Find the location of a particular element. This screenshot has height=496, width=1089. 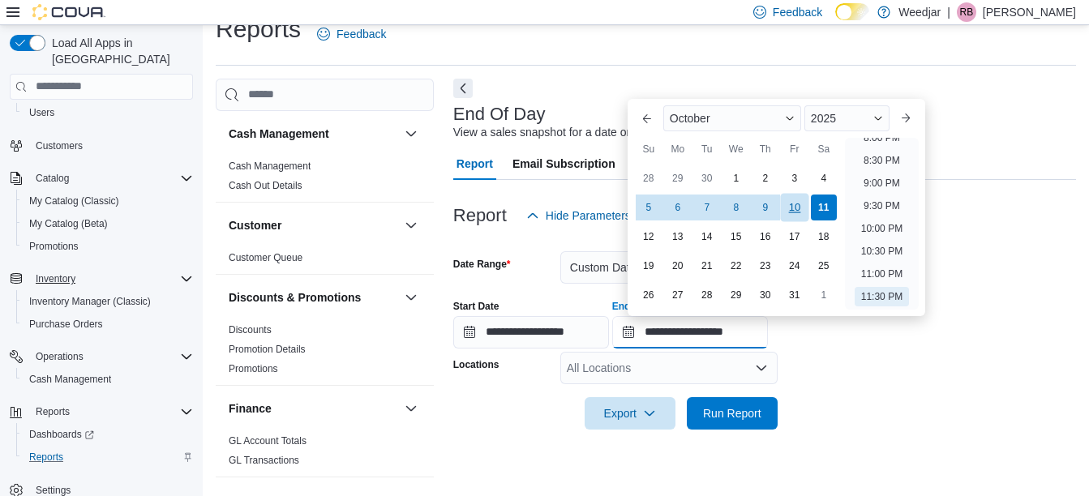

div: October, 2025 is located at coordinates (736, 237).